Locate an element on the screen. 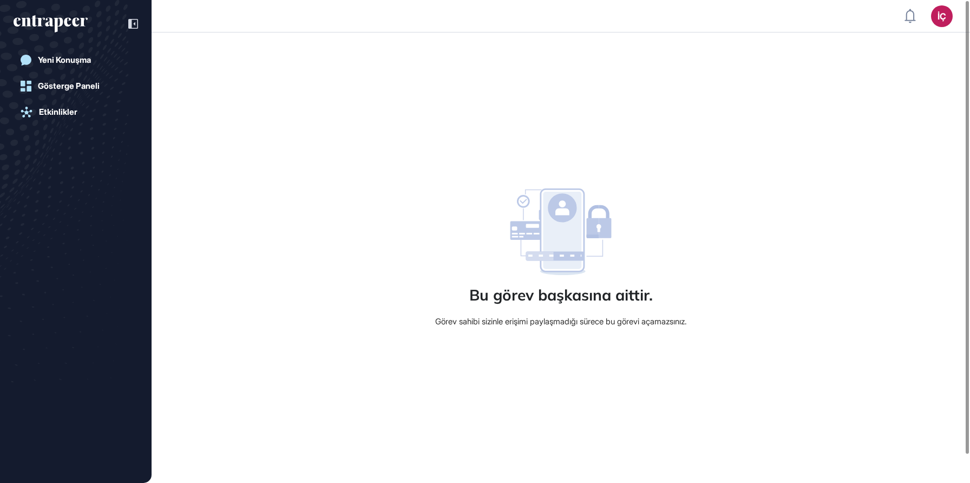 The image size is (970, 483). button: İÇ is located at coordinates (942, 16).